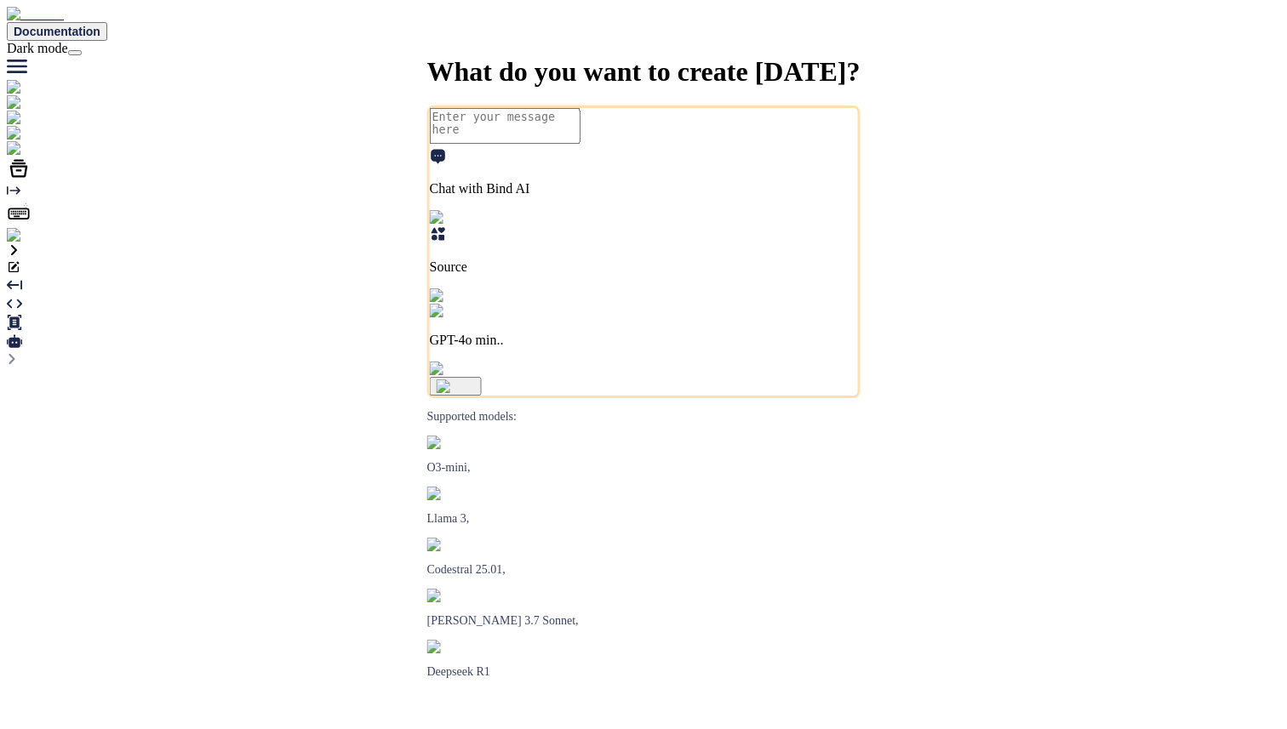  What do you see at coordinates (643, 468) in the screenshot?
I see `p: O3-mini,` at bounding box center [643, 468].